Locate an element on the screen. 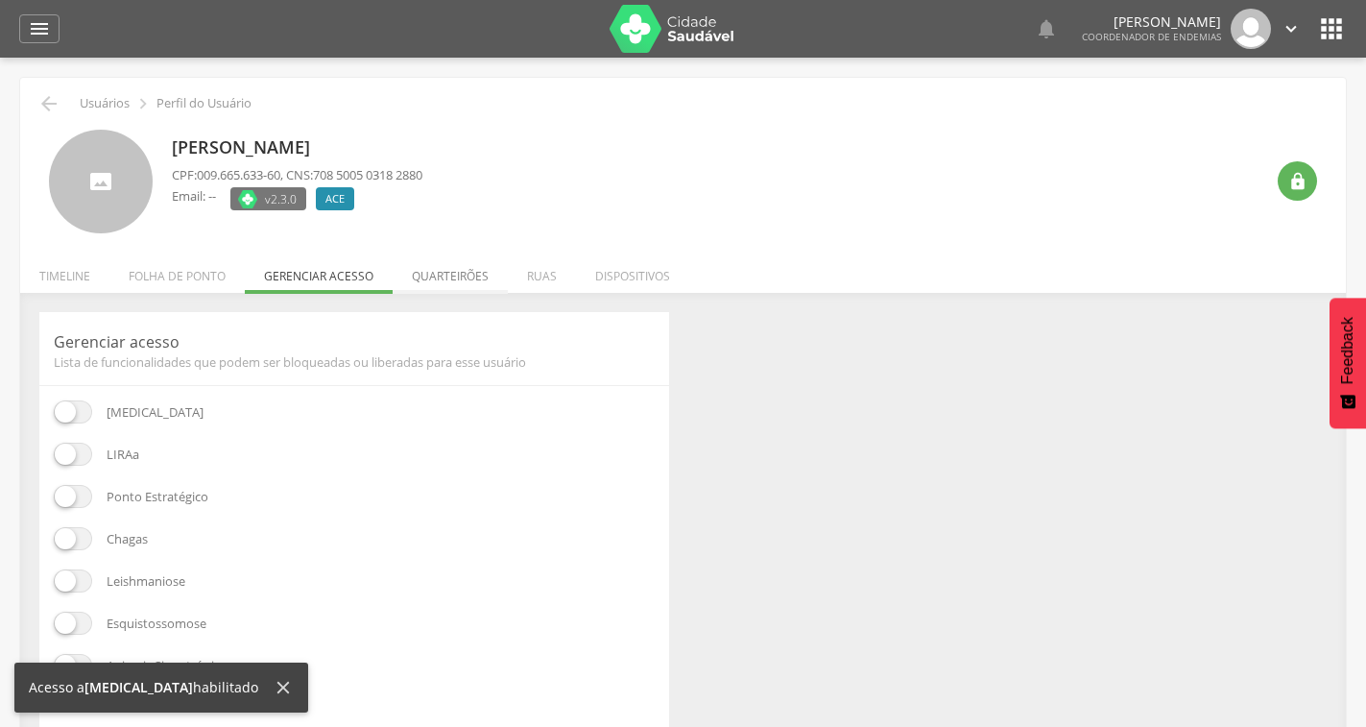 Image resolution: width=1366 pixels, height=727 pixels. span: Feedback is located at coordinates (1348, 350).